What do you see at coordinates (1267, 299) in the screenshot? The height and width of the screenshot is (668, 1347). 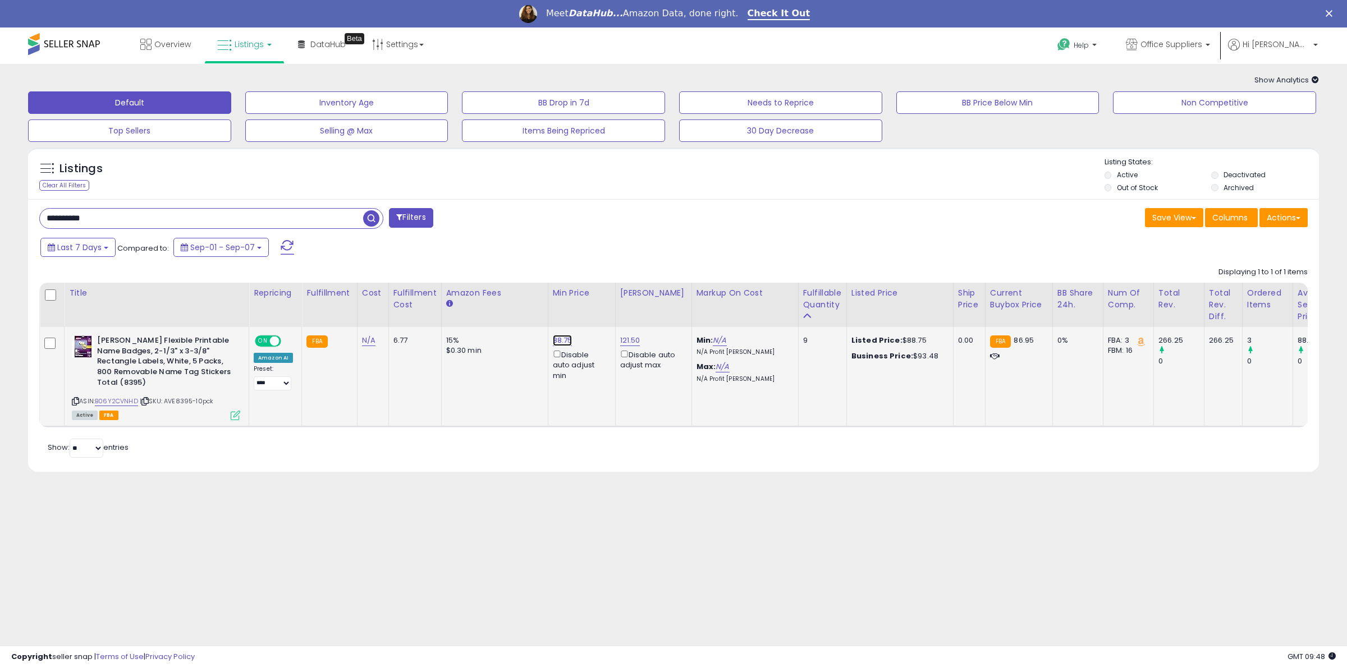 I see `div: Ordered Items` at bounding box center [1267, 299].